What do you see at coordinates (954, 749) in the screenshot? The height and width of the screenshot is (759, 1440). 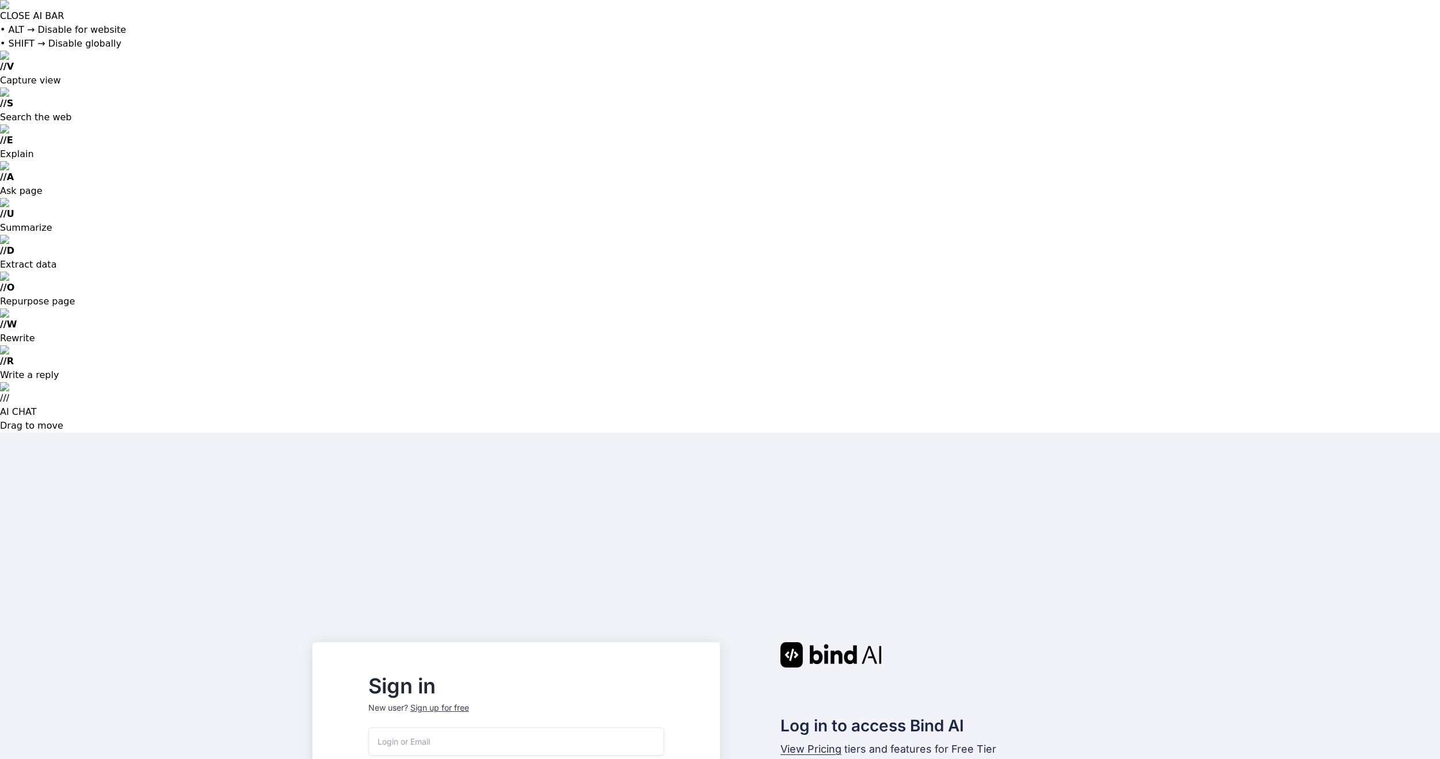 I see `p: tiers and features for Free Tier` at bounding box center [954, 749].